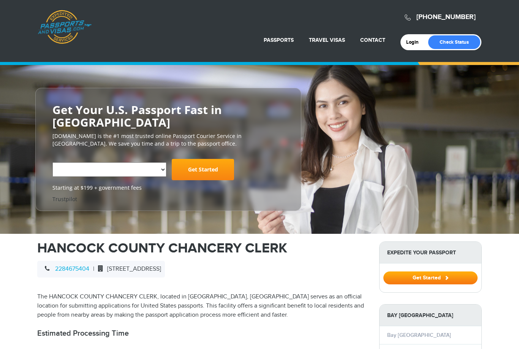  I want to click on button: Get Started, so click(431, 278).